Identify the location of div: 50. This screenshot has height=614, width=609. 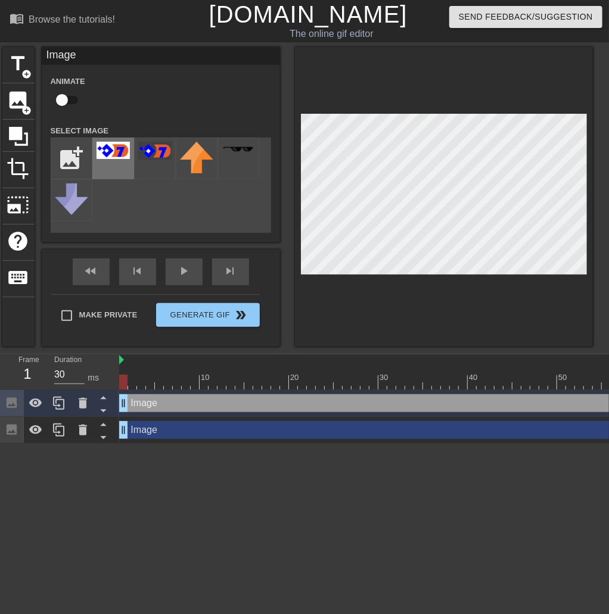
(564, 378).